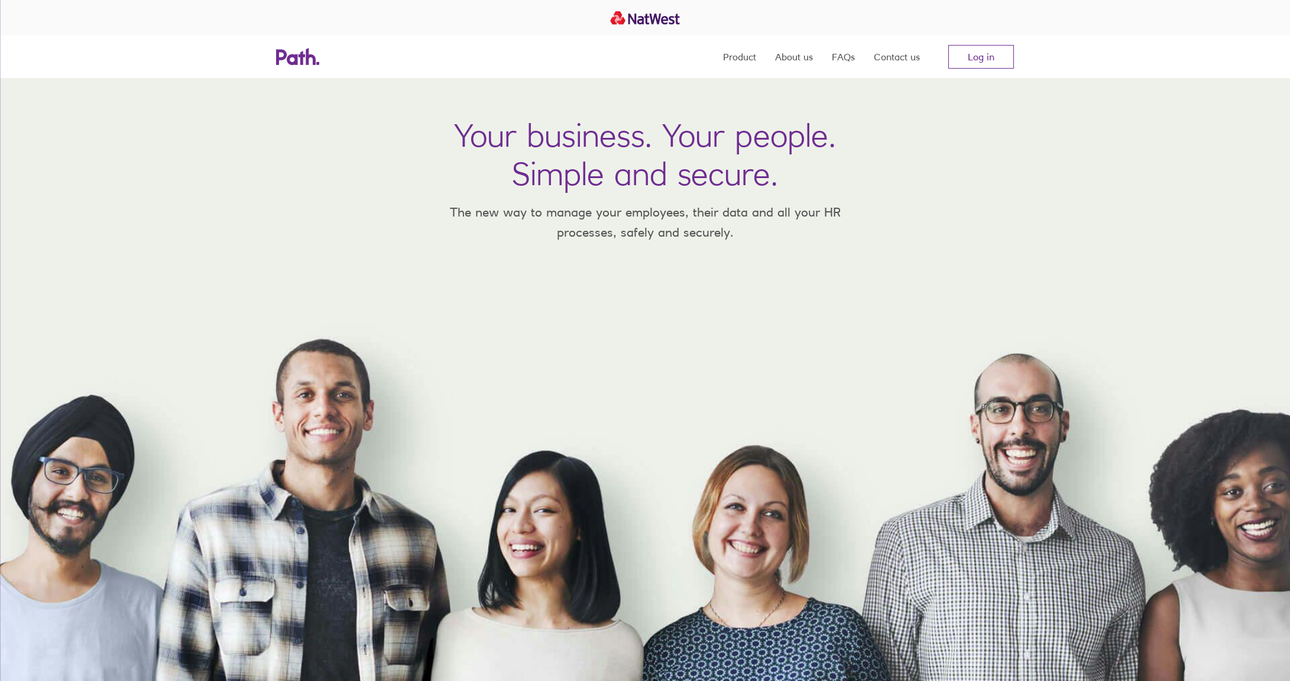  Describe the element at coordinates (843, 57) in the screenshot. I see `a: FAQs` at that location.